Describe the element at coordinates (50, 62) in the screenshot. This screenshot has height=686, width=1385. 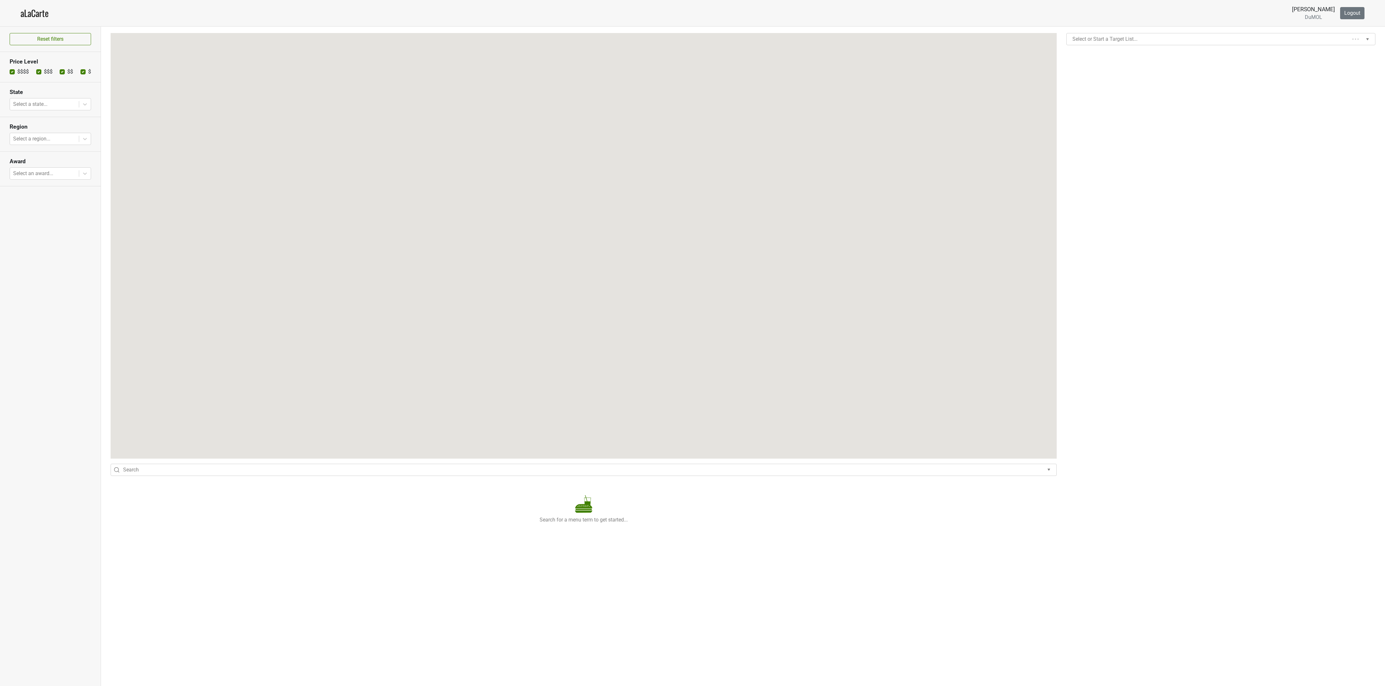
I see `h3: Price Level` at that location.